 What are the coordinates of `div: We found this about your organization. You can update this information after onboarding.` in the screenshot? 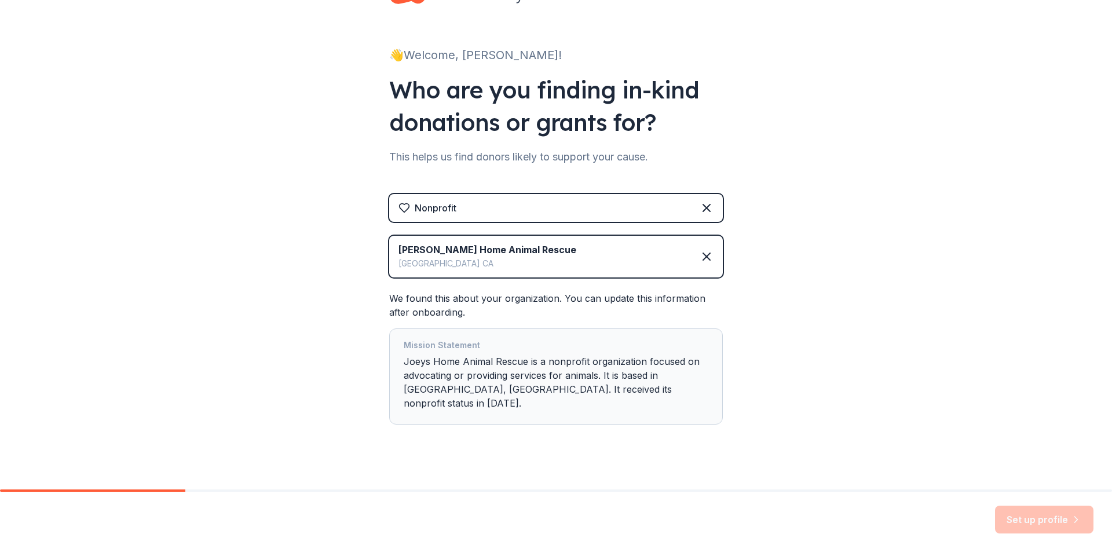 It's located at (556, 358).